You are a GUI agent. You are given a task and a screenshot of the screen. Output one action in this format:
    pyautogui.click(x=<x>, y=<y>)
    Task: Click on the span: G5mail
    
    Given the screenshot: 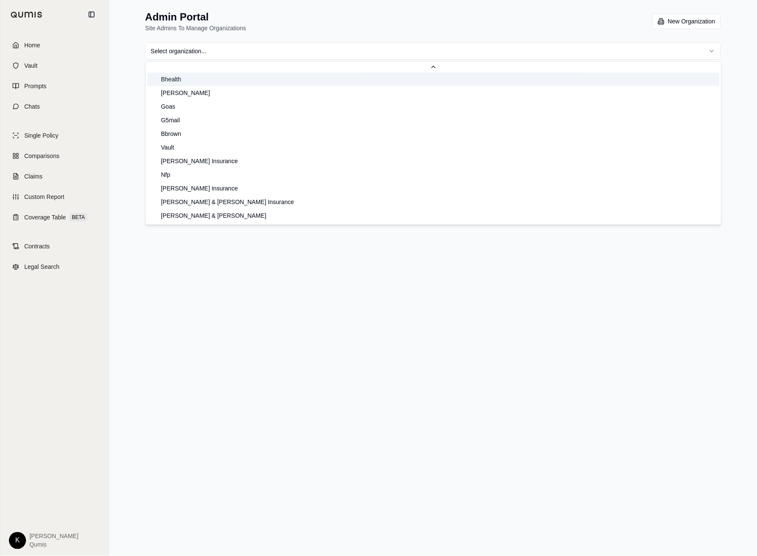 What is the action you would take?
    pyautogui.click(x=170, y=120)
    